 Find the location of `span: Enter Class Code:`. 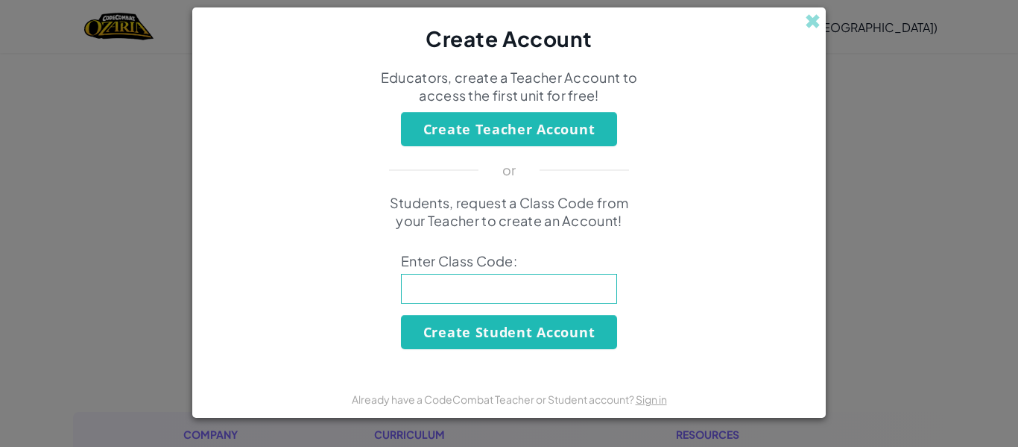

span: Enter Class Code: is located at coordinates (509, 261).